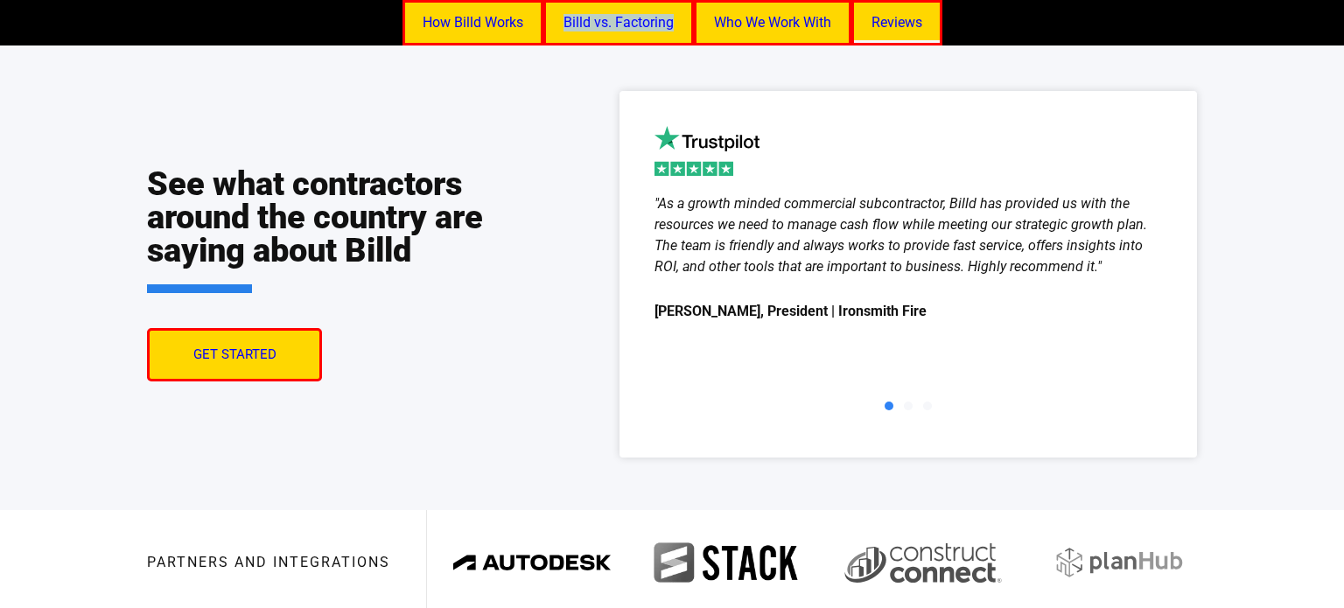  What do you see at coordinates (908, 291) in the screenshot?
I see `div: 1 / 3` at bounding box center [908, 291].